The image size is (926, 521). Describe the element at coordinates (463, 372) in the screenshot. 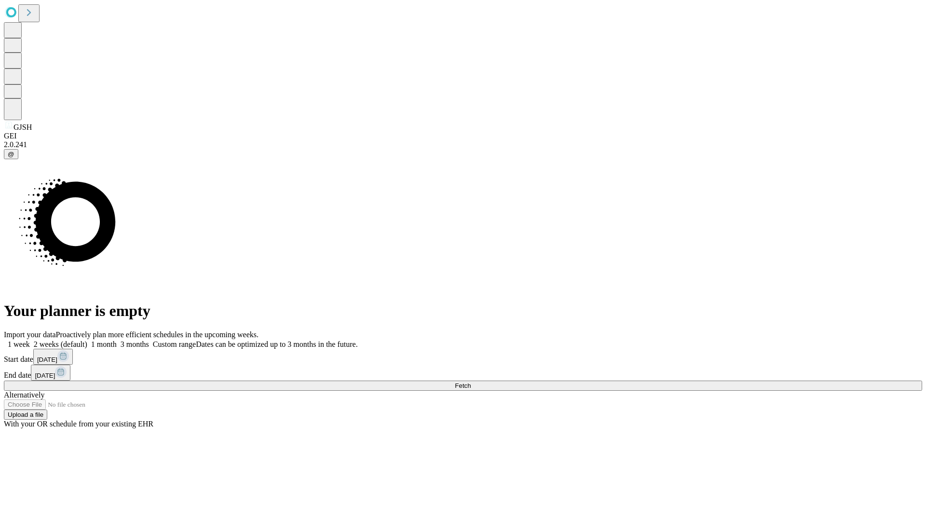

I see `div: End date` at that location.